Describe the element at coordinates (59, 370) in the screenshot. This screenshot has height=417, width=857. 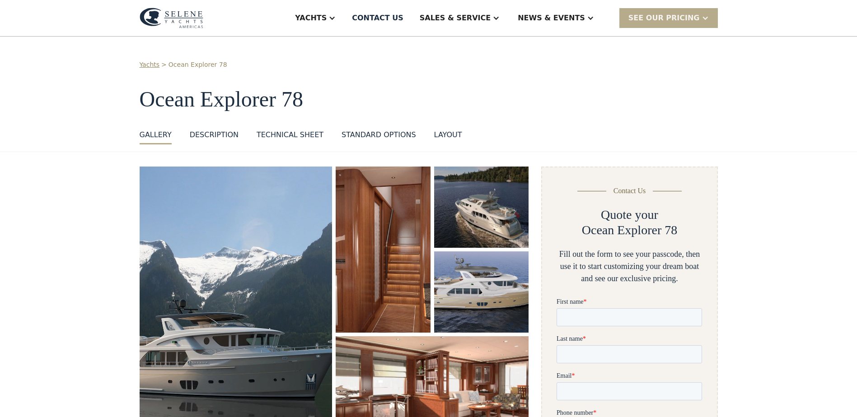
I see `strong: Yes, I’d like to receive SMS updates.` at that location.